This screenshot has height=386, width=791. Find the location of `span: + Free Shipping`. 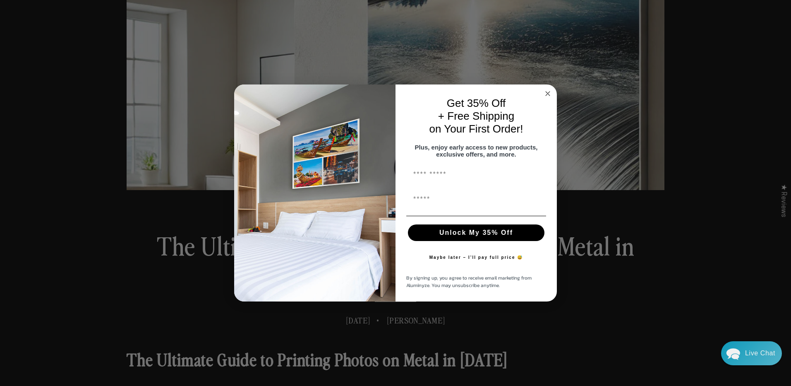

span: + Free Shipping is located at coordinates (476, 116).